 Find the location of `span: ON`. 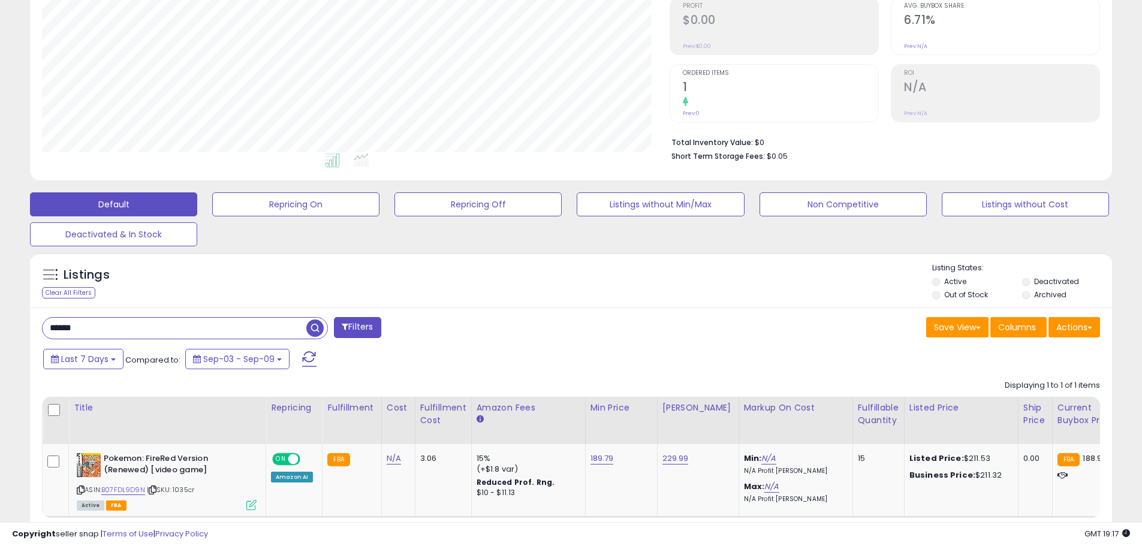

span: ON is located at coordinates (280, 459).